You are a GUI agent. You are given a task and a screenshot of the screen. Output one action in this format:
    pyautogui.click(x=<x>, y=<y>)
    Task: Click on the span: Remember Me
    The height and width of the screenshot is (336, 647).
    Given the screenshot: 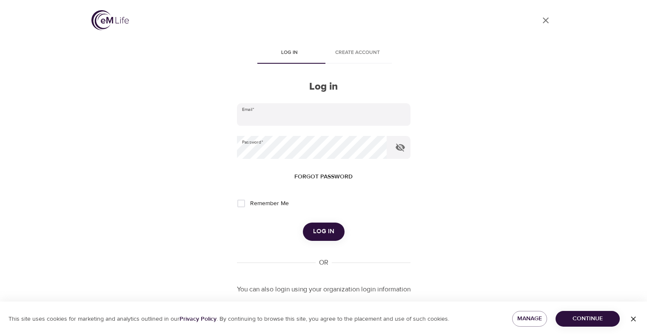 What is the action you would take?
    pyautogui.click(x=269, y=204)
    